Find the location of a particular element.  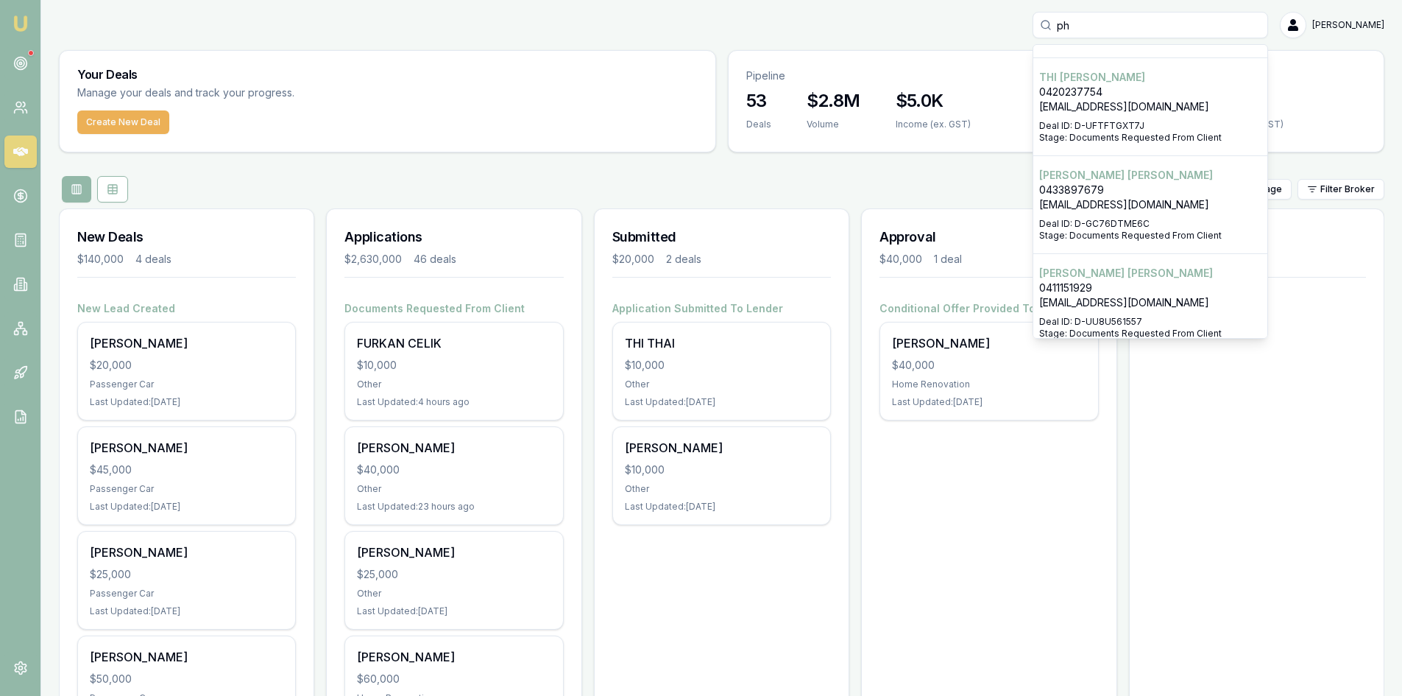

div: Select deal for NGOC NGUYEN is located at coordinates (1150, 205).